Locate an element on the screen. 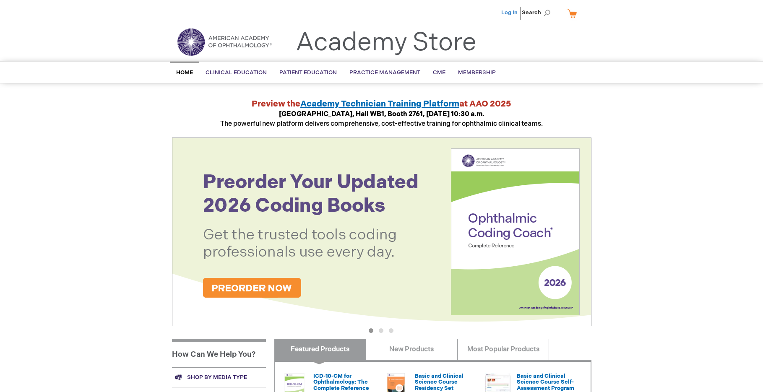 Image resolution: width=763 pixels, height=392 pixels. span: Academy Technician Training Platform is located at coordinates (379, 104).